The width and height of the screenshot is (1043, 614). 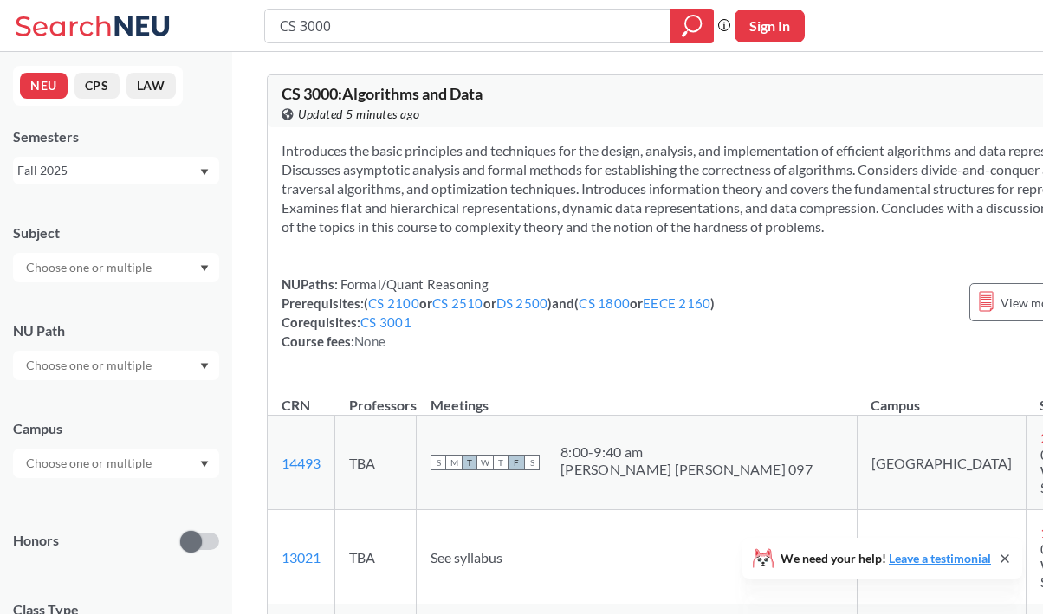 I want to click on a: 13021, so click(x=301, y=557).